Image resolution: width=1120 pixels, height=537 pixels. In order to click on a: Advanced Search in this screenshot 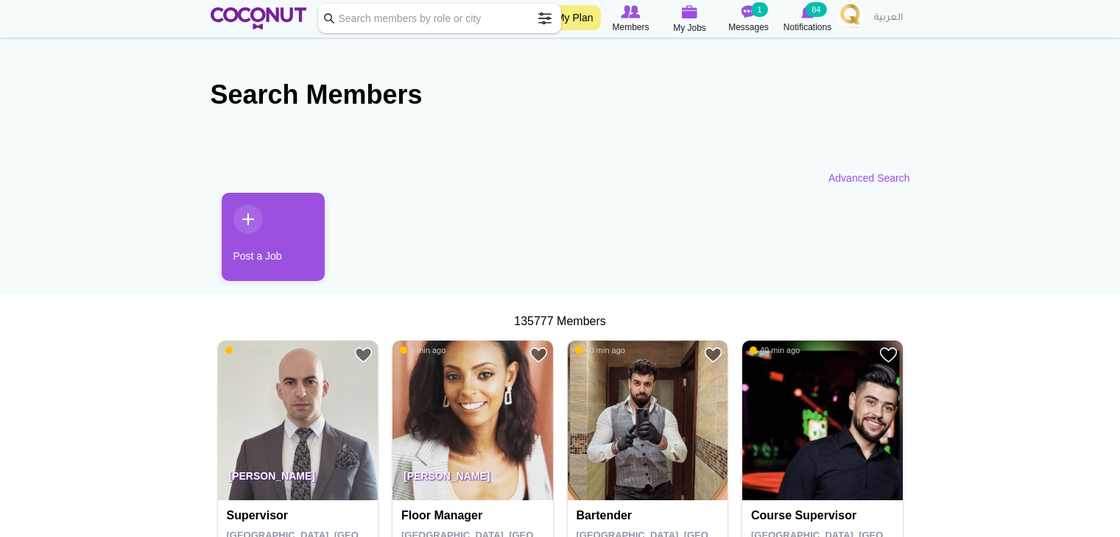, I will do `click(869, 178)`.